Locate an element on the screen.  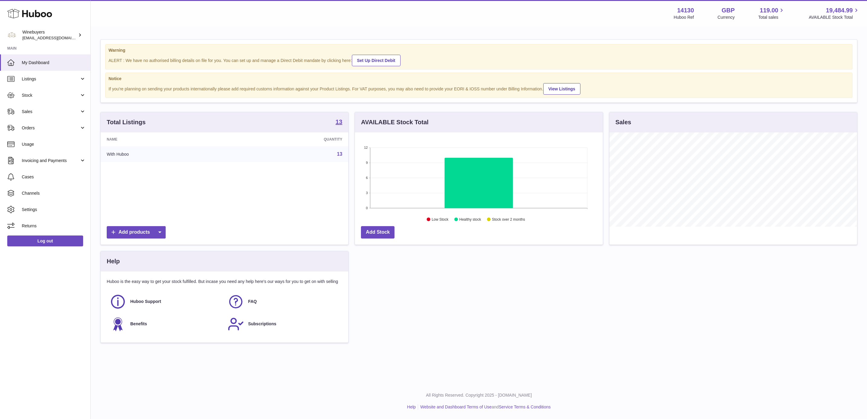
text: 3 is located at coordinates (367, 193).